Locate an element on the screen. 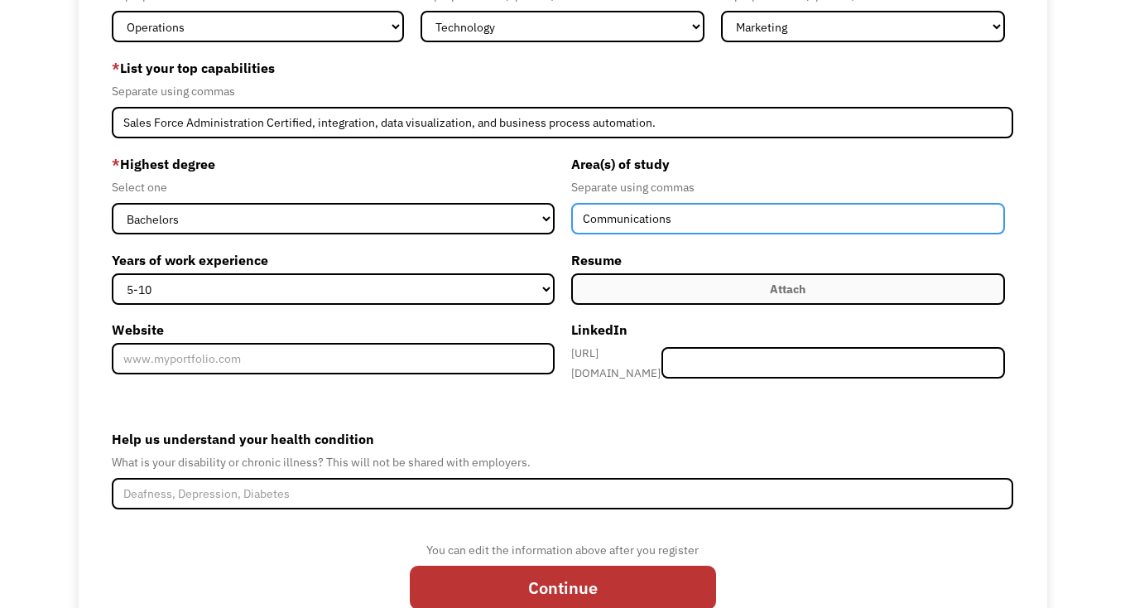 The height and width of the screenshot is (608, 1125). label: Highest degree is located at coordinates (333, 164).